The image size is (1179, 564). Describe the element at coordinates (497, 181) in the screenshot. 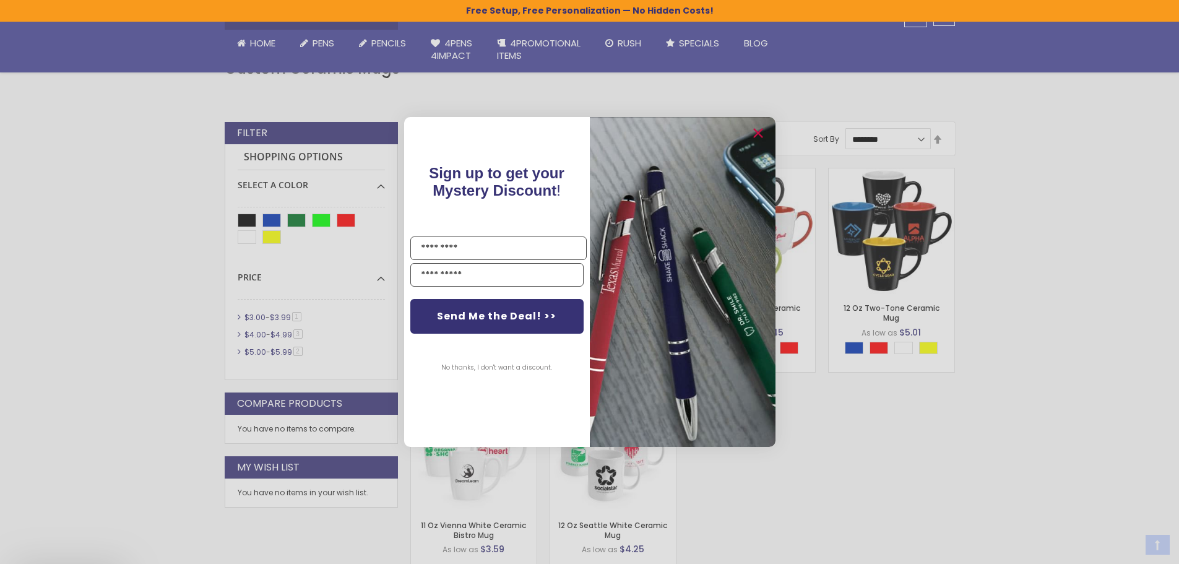

I see `span: Sign up to get your Mystery Discount` at that location.